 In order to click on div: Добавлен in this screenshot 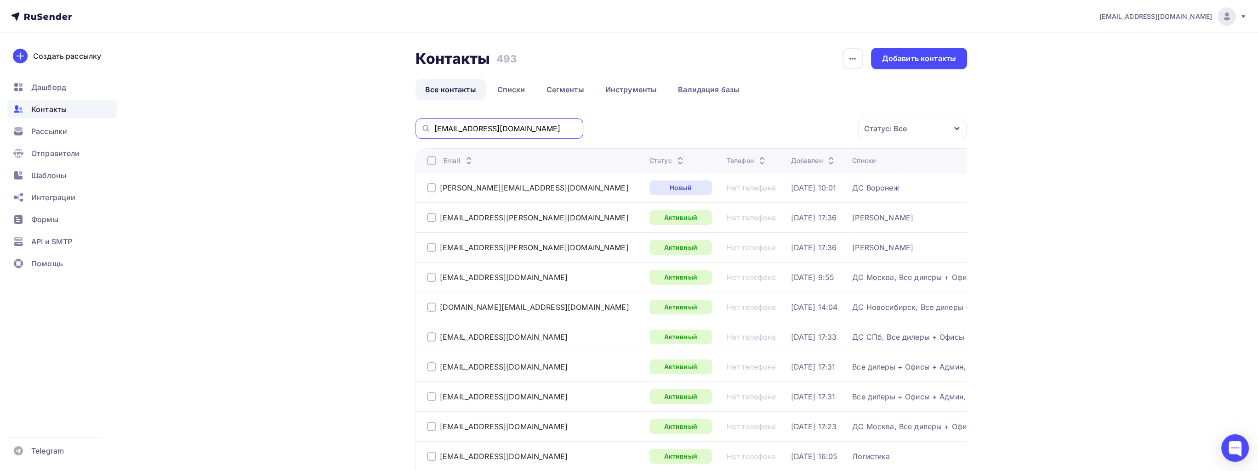, I will do `click(813, 161)`.